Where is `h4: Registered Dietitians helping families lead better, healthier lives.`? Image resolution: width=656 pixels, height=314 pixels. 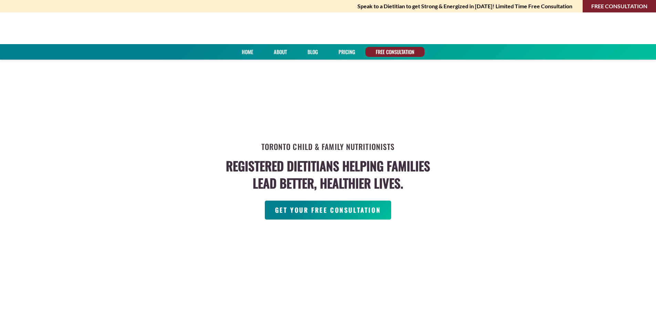 h4: Registered Dietitians helping families lead better, healthier lives. is located at coordinates (328, 174).